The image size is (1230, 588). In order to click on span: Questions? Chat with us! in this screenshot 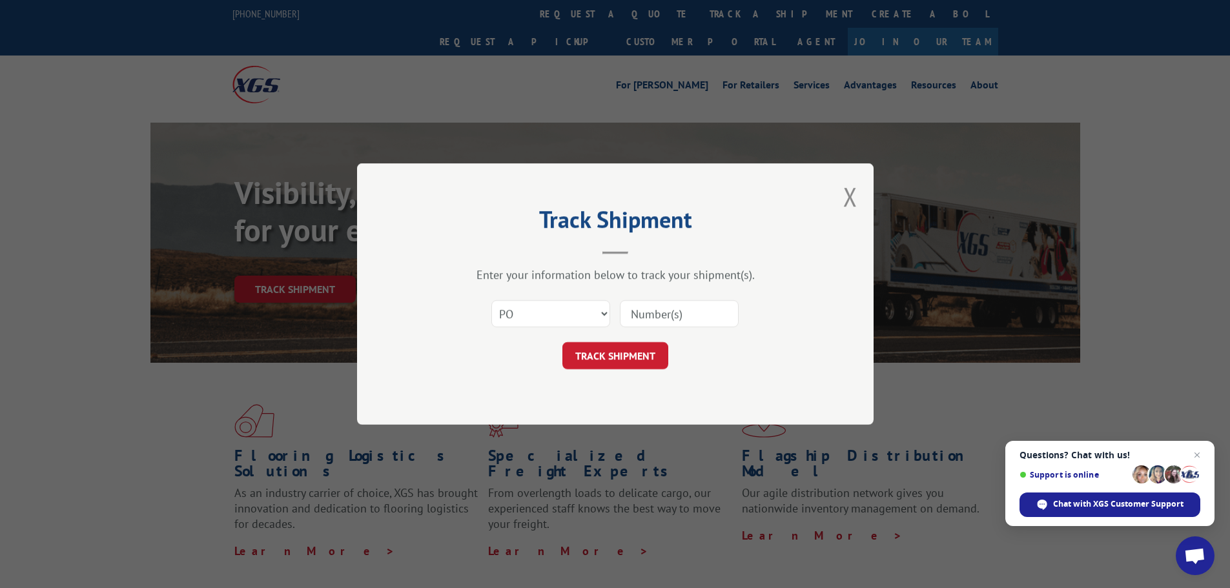, I will do `click(1110, 455)`.